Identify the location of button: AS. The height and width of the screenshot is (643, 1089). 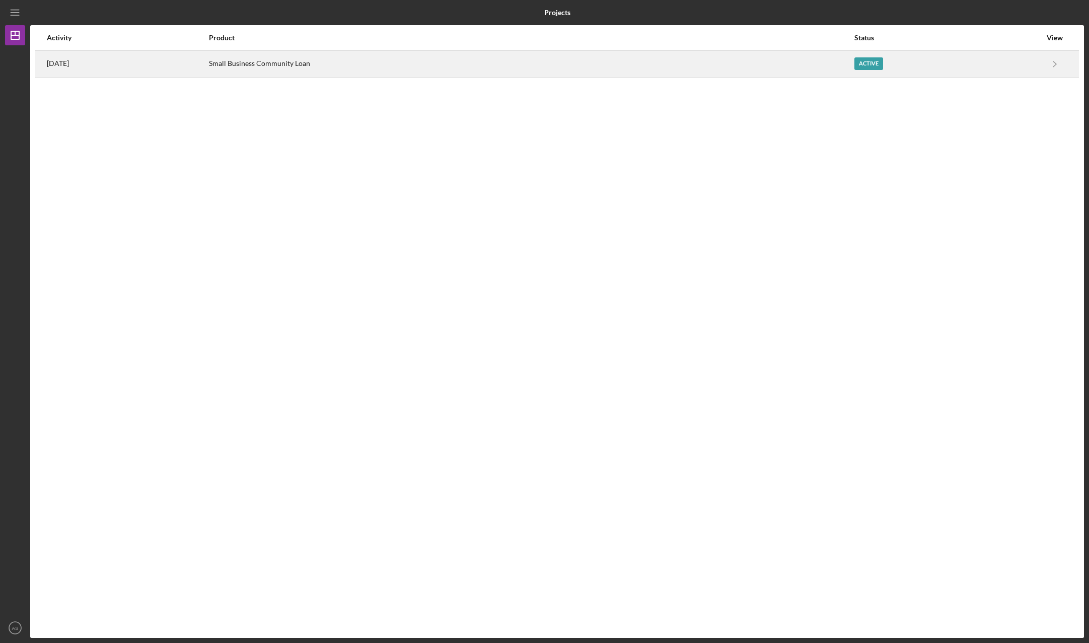
(15, 628).